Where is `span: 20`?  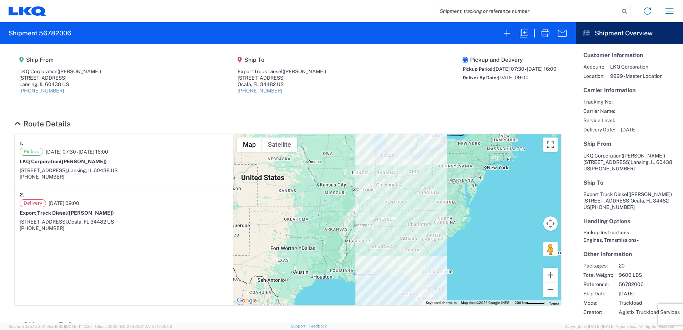
span: 20 is located at coordinates (649, 266).